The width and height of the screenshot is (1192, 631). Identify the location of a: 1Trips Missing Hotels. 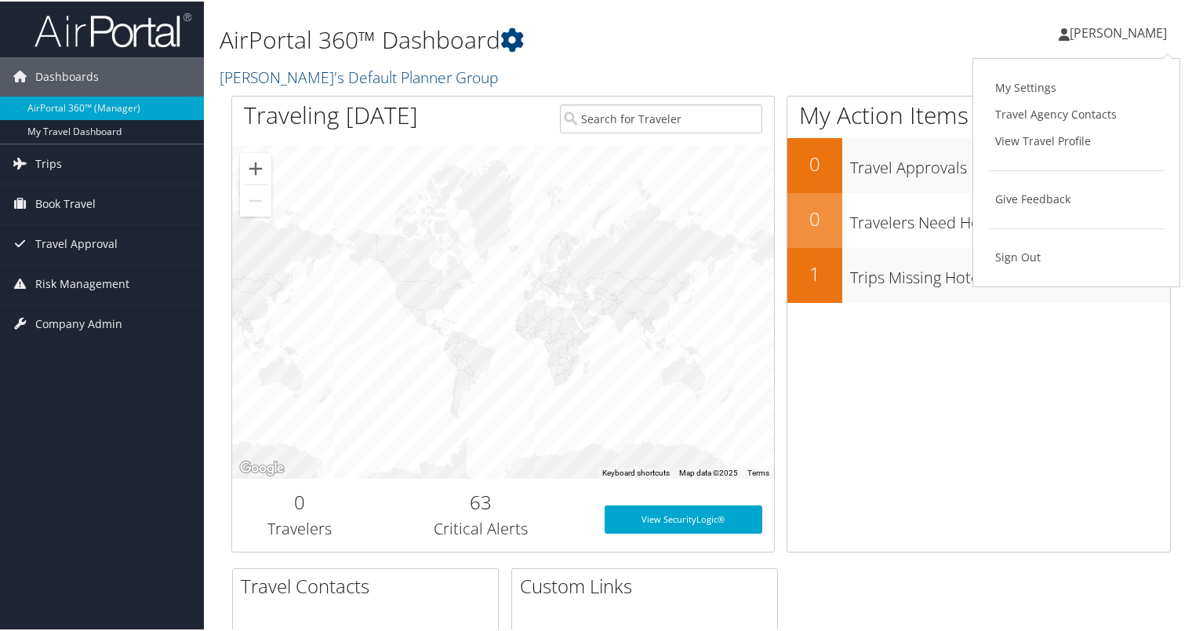
(979, 274).